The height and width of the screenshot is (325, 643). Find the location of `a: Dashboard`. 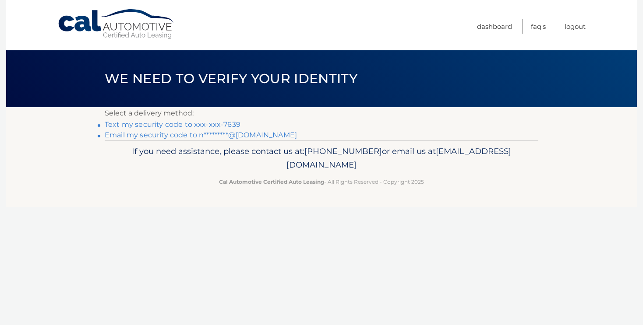

a: Dashboard is located at coordinates (494, 26).